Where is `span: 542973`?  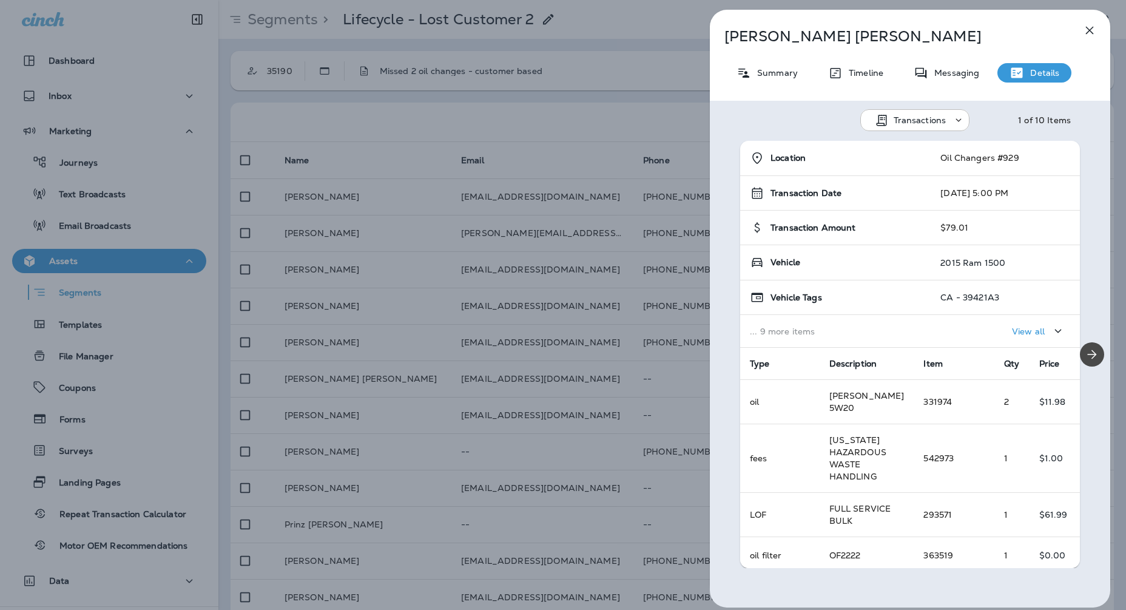
span: 542973 is located at coordinates (939, 458).